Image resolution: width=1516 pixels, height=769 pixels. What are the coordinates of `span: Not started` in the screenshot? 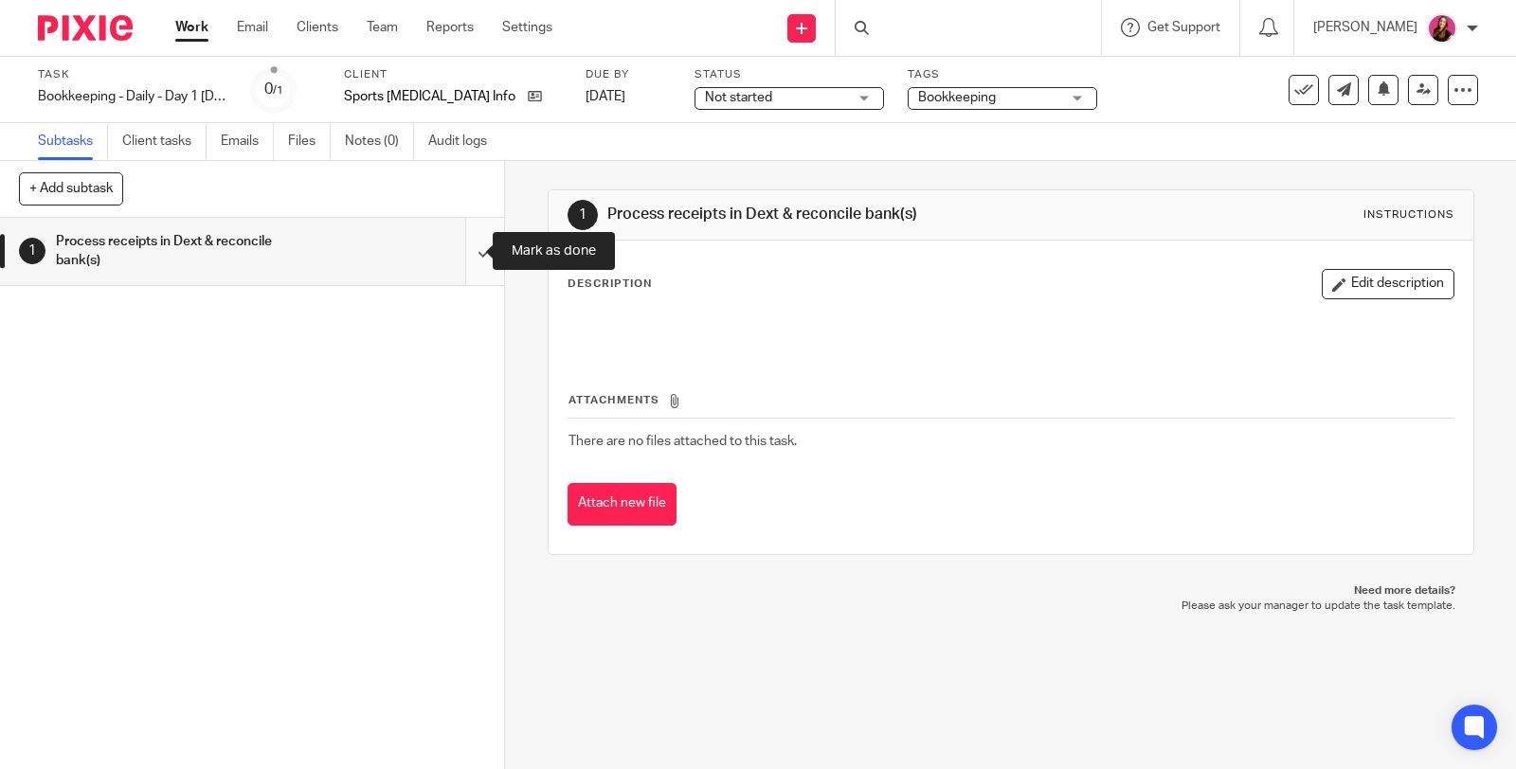 It's located at (738, 98).